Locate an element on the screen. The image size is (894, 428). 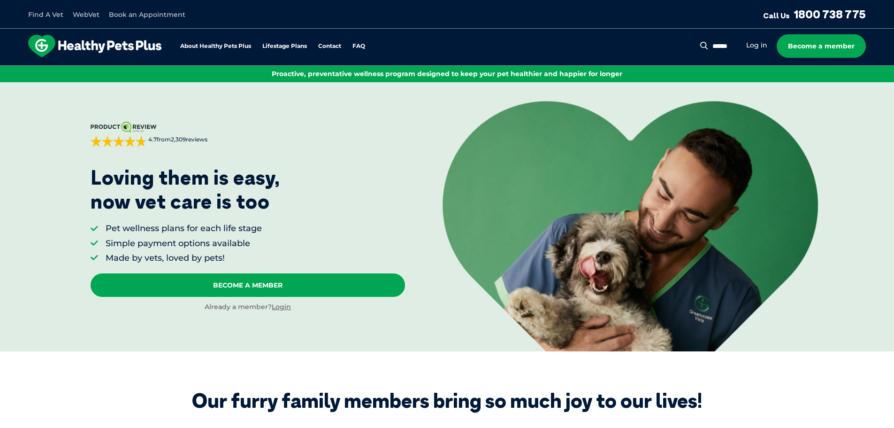
li: Made by vets, loved by pets! is located at coordinates (184, 258).